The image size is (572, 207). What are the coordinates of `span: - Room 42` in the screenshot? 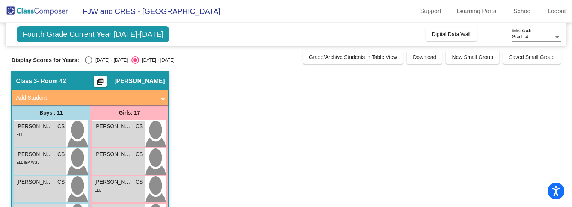 It's located at (51, 81).